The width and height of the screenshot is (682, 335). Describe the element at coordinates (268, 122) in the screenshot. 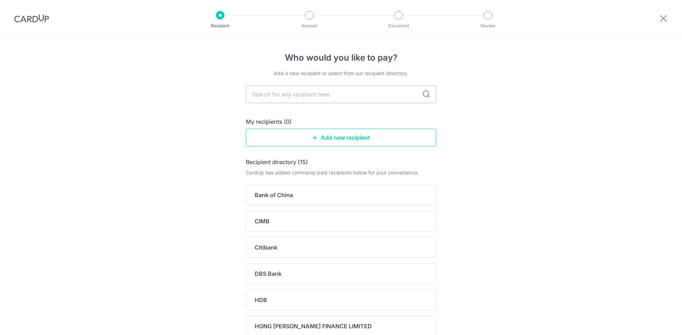

I see `h5: My recipients (0)` at that location.